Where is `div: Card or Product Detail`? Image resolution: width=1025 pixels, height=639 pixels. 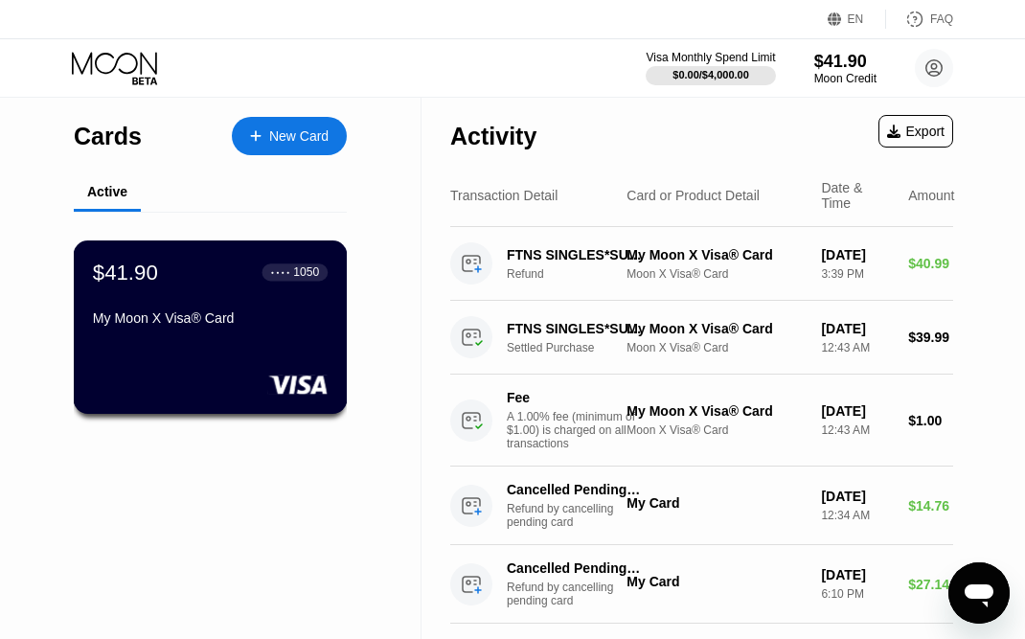
div: Card or Product Detail is located at coordinates (692, 195).